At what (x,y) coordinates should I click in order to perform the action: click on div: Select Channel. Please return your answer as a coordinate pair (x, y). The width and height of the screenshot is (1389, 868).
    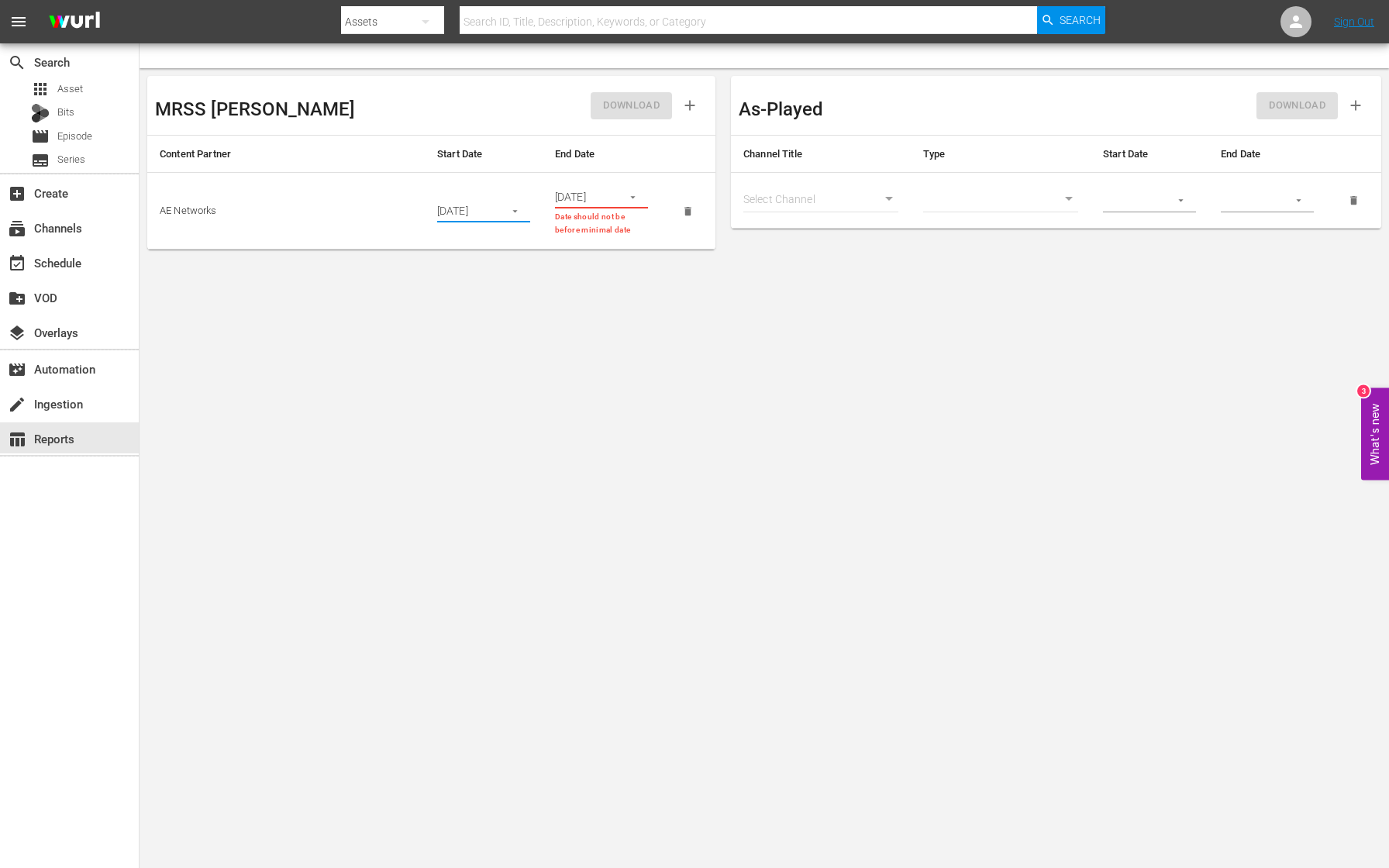
    Looking at the image, I should click on (821, 201).